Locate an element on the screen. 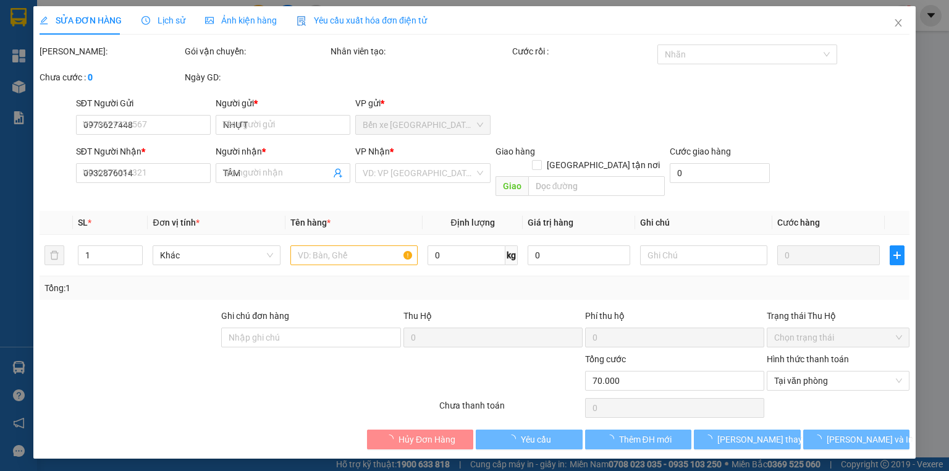 The width and height of the screenshot is (949, 471). span: Thêm ĐH mới is located at coordinates (645, 439).